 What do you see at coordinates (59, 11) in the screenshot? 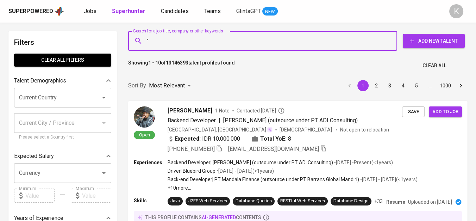
I see `img: app logo` at bounding box center [59, 11].